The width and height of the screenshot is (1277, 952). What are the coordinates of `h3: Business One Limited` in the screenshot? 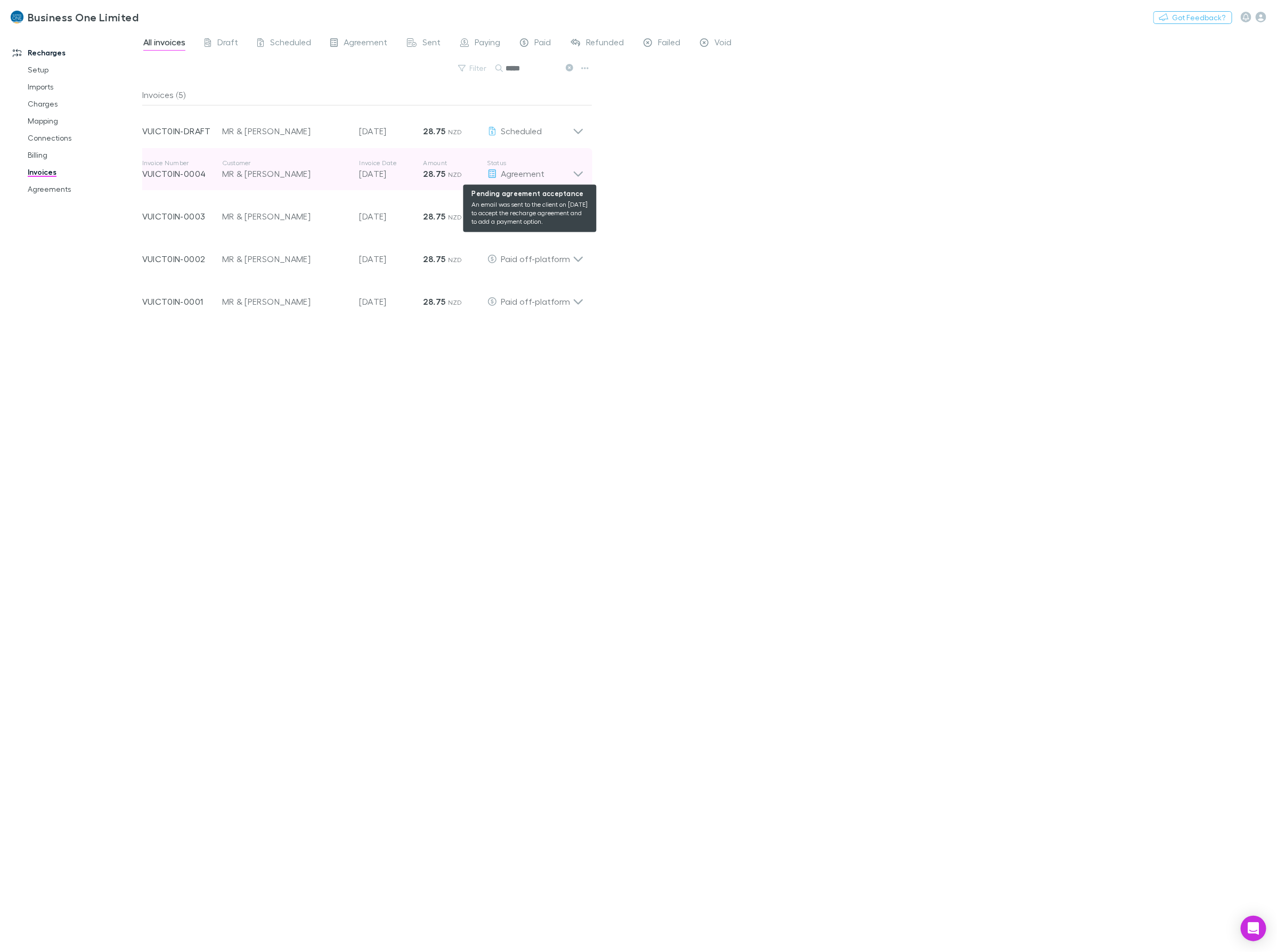 It's located at (83, 17).